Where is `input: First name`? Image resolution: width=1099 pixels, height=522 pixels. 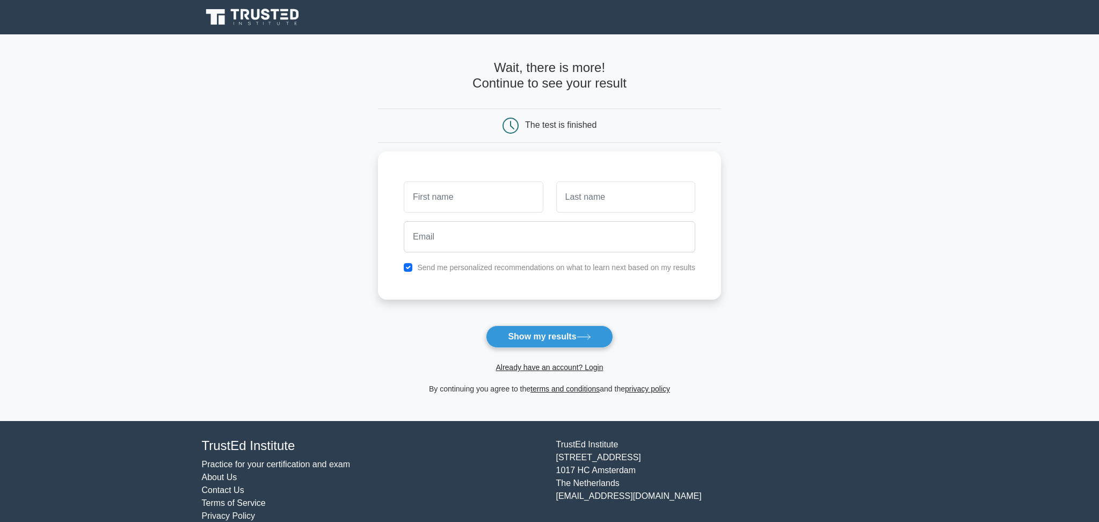 input: First name is located at coordinates (473, 197).